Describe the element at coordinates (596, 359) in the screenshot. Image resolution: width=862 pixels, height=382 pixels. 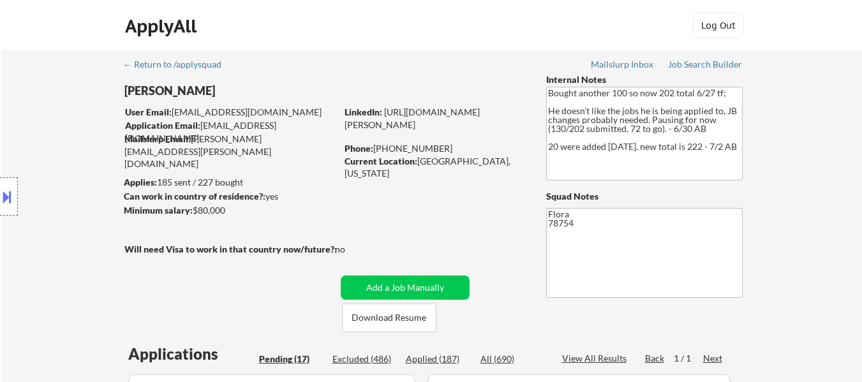
I see `div: View All Results` at that location.